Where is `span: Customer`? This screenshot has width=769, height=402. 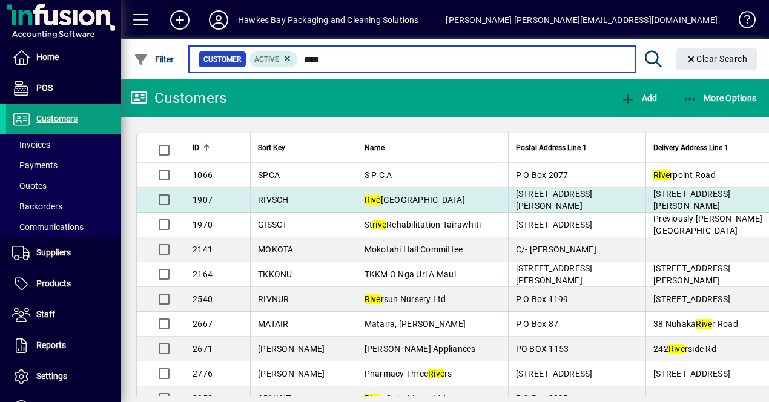
span: Customer is located at coordinates (222, 59).